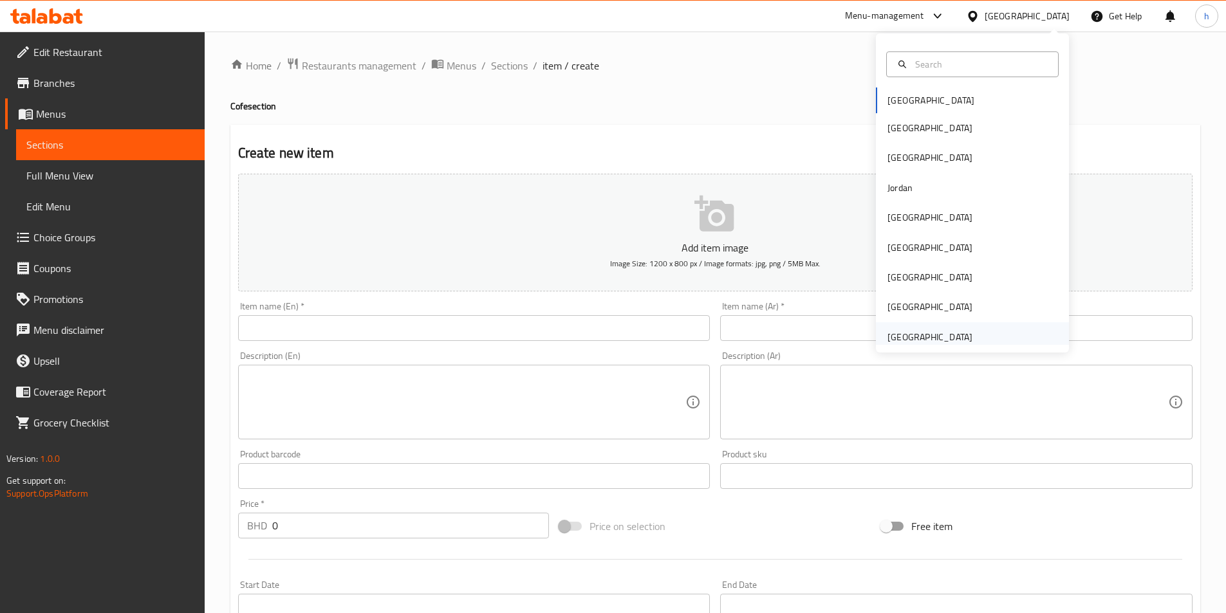 The width and height of the screenshot is (1226, 613). What do you see at coordinates (47, 494) in the screenshot?
I see `a: Support.OpsPlatform` at bounding box center [47, 494].